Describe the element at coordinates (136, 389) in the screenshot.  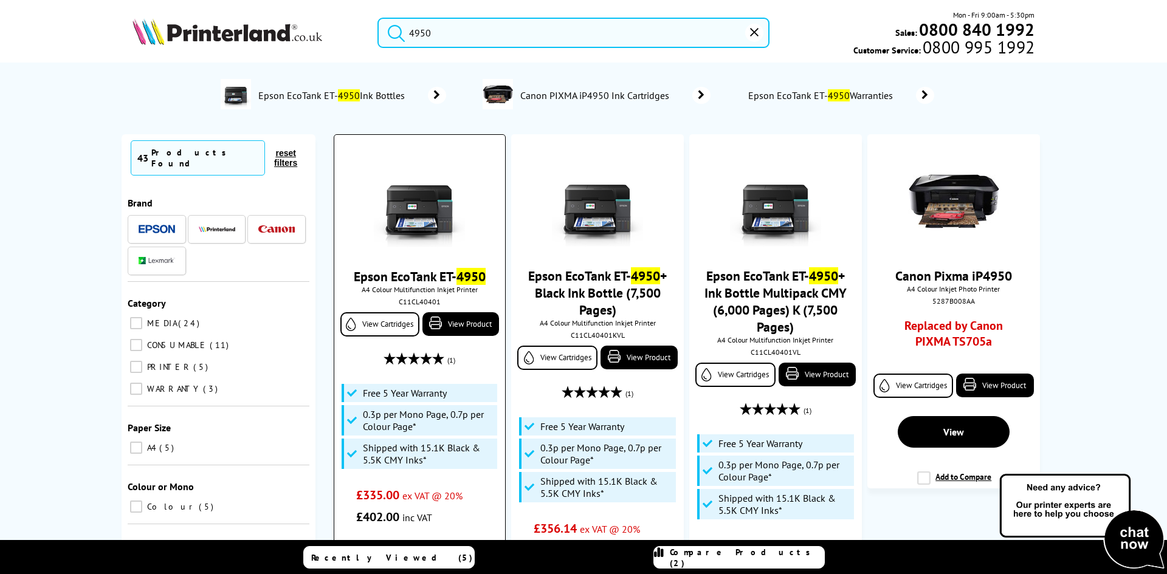
I see `input: WARRANTY 3` at that location.